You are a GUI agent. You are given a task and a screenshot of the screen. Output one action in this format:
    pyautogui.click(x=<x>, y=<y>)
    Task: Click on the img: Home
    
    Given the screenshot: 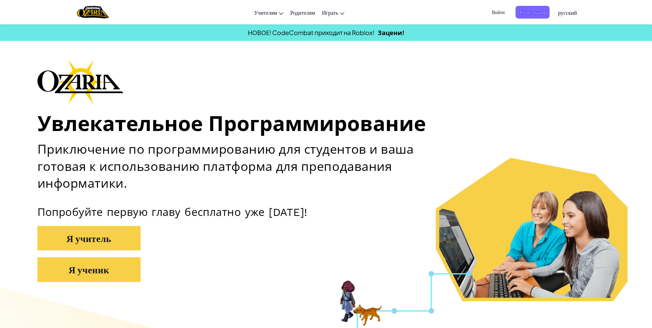 What is the action you would take?
    pyautogui.click(x=93, y=12)
    